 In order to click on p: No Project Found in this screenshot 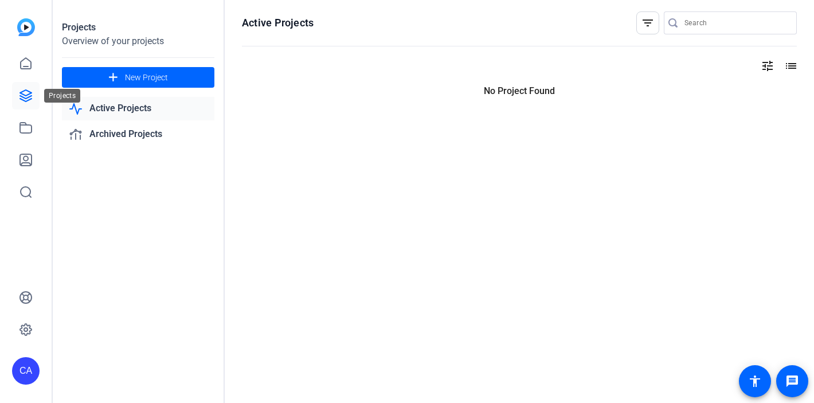, I will do `click(520, 91)`.